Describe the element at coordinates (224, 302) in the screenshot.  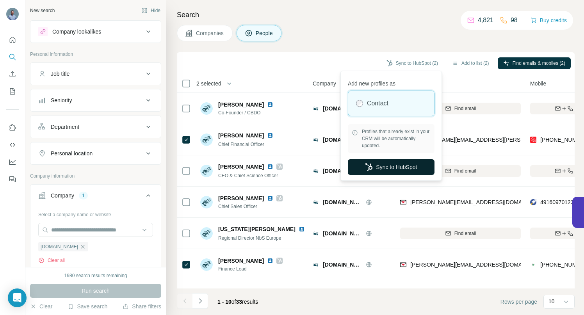
I see `span: 1 - 10` at that location.